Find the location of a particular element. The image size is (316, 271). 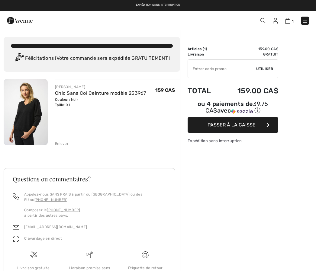

a: 1 is located at coordinates (289, 21).